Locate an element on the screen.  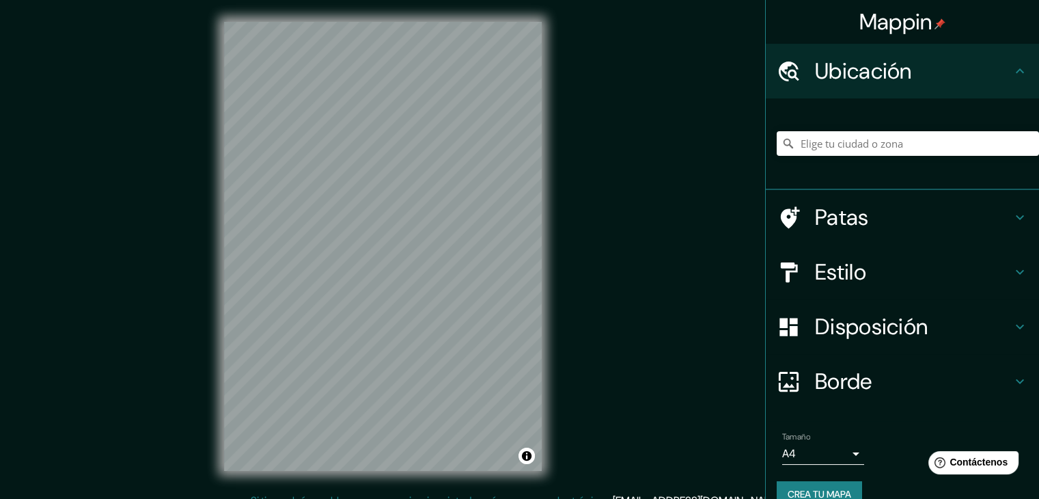
font: Tamaño is located at coordinates (796, 436).